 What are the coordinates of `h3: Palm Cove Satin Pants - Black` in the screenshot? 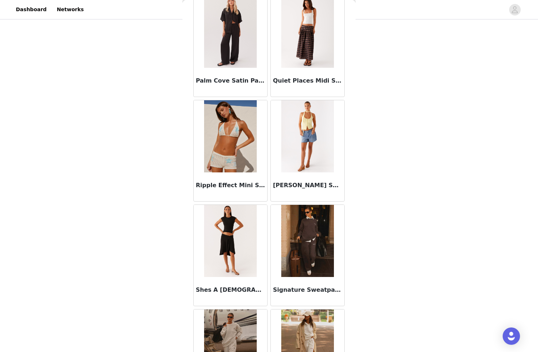 It's located at (230, 81).